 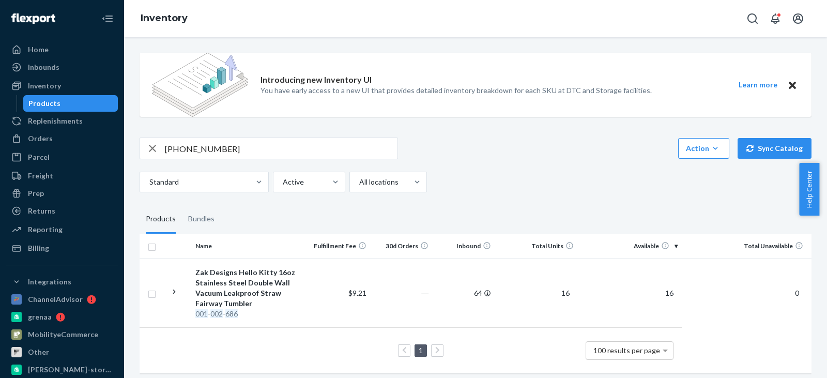 I want to click on a: Billing, so click(x=62, y=248).